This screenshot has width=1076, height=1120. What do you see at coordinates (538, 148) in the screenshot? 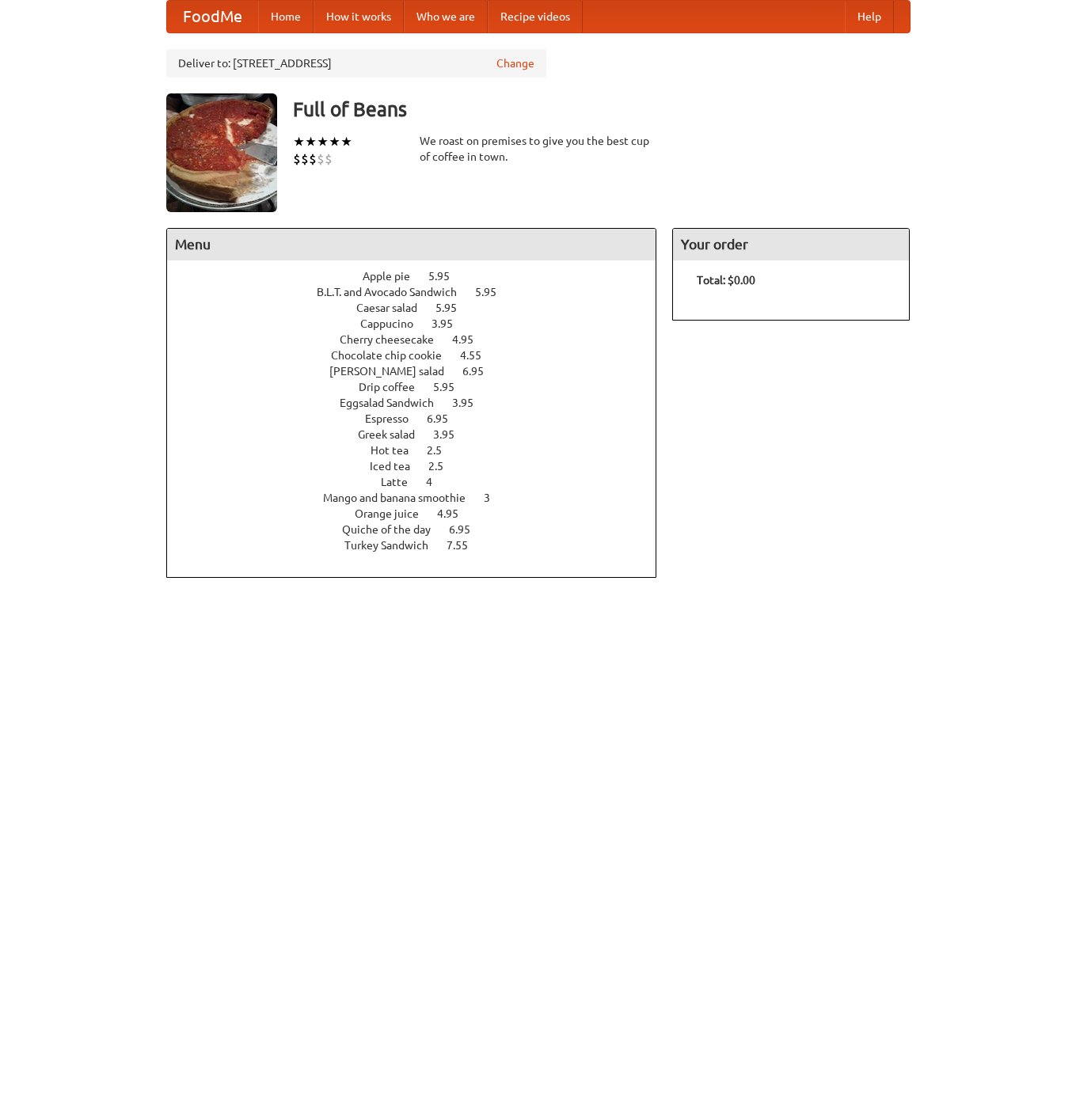
I see `div: We roast on premises to give you the best cup of coffee in town.` at bounding box center [538, 148].